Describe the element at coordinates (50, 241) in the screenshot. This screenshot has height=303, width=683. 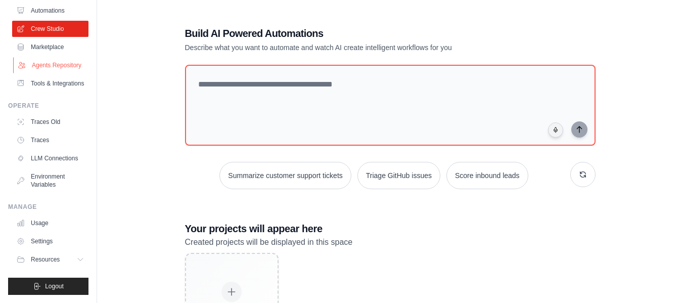
I see `a: Settings` at that location.